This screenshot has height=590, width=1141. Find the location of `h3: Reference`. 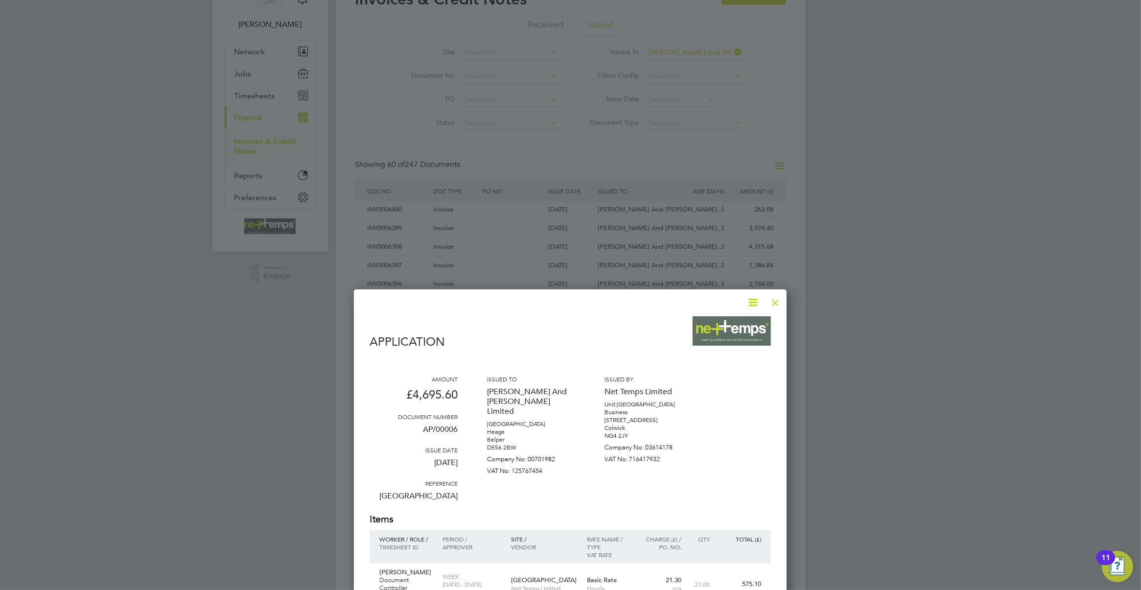

h3: Reference is located at coordinates (414, 483).